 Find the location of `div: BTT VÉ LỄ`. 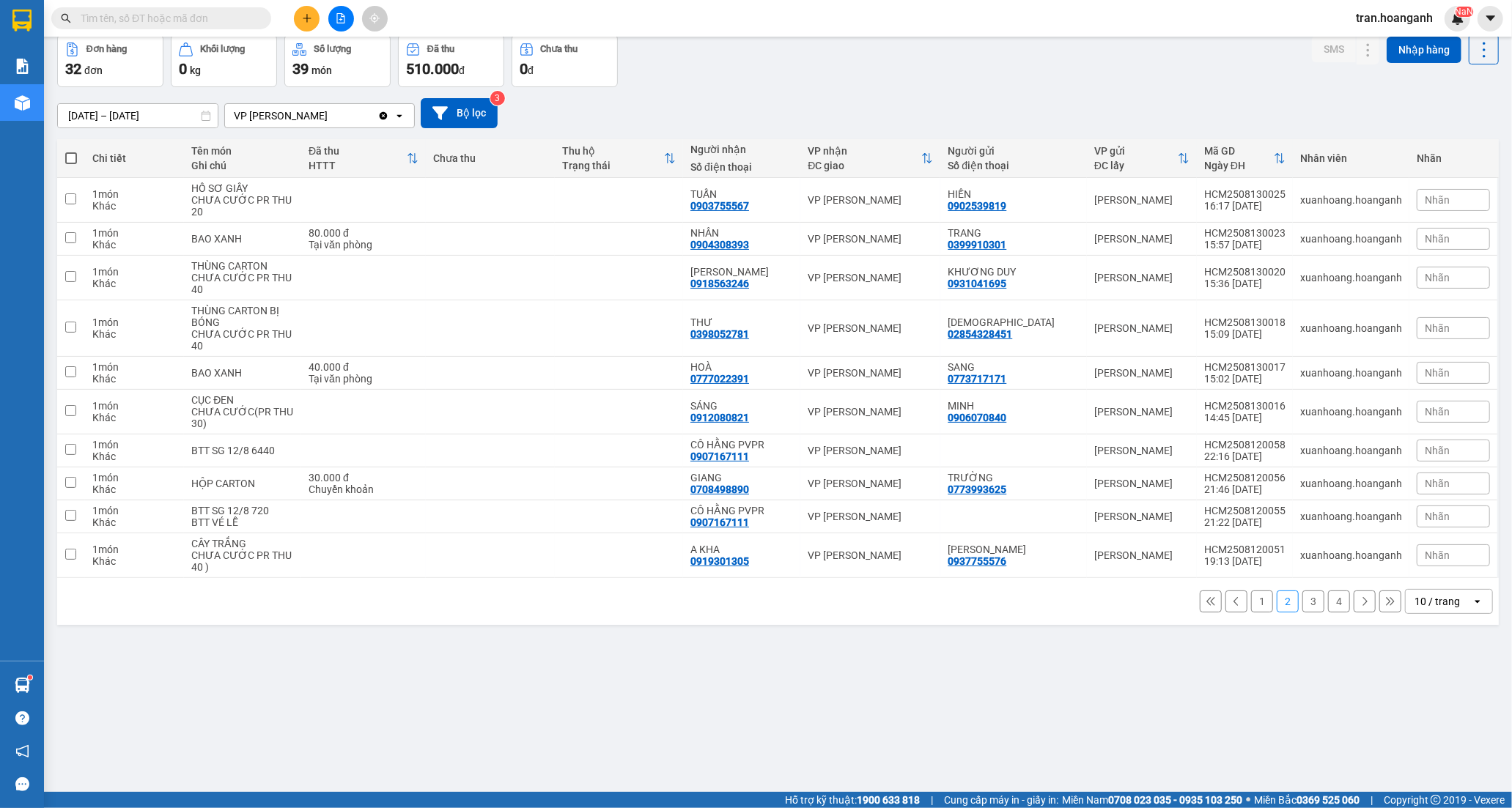

div: BTT VÉ LỄ is located at coordinates (242, 522).